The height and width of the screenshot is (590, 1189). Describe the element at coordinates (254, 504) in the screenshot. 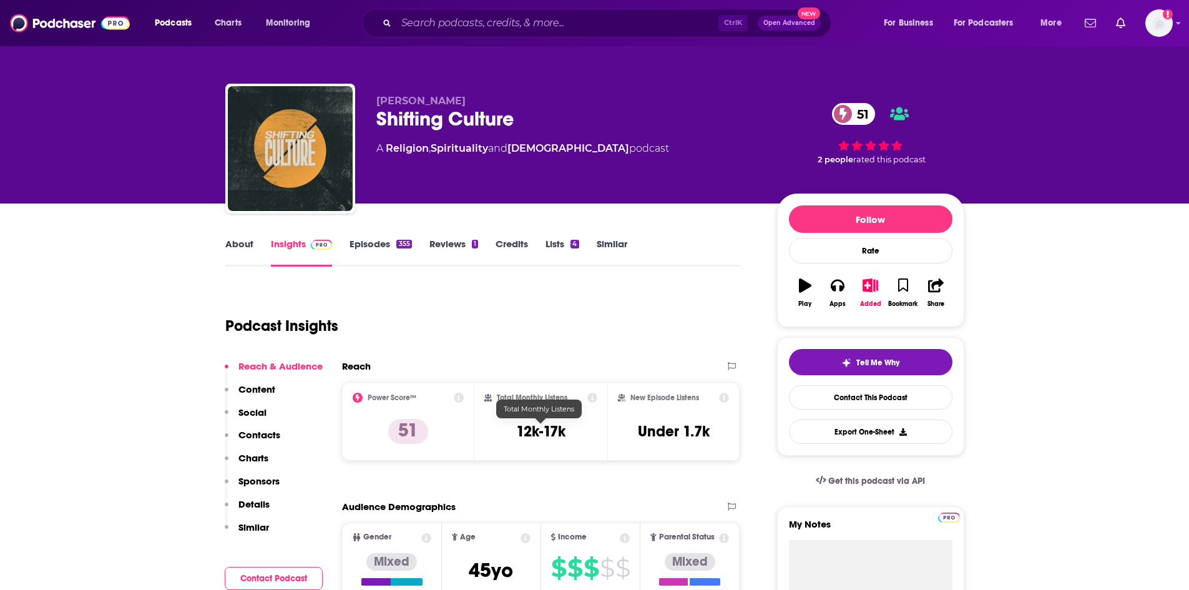

I see `p: Details` at that location.